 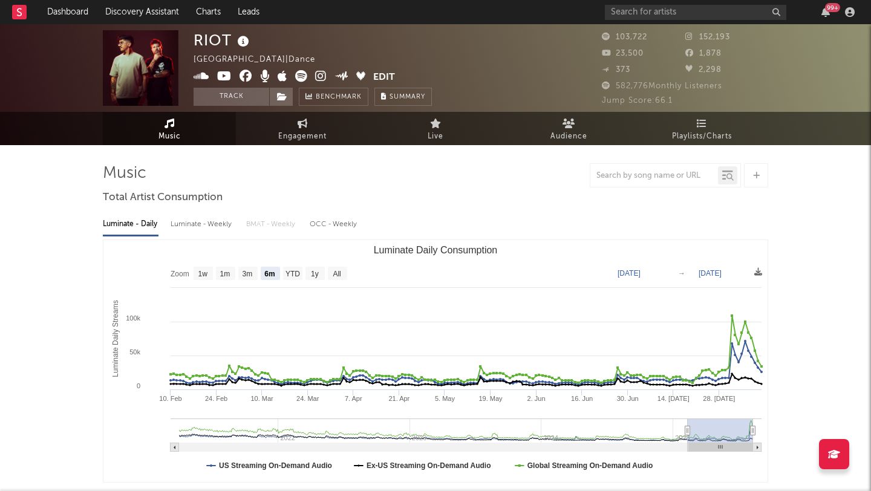 What do you see at coordinates (590, 466) in the screenshot?
I see `text: Global Streaming On-Demand Audio` at bounding box center [590, 466].